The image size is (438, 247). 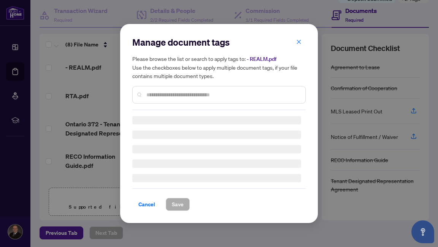 What do you see at coordinates (423, 232) in the screenshot?
I see `button: Open asap` at bounding box center [423, 232].